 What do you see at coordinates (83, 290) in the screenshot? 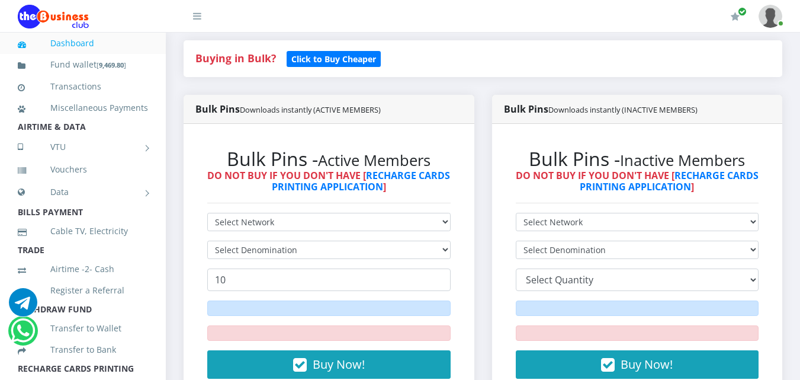
I see `a: Register a Referral` at bounding box center [83, 290].